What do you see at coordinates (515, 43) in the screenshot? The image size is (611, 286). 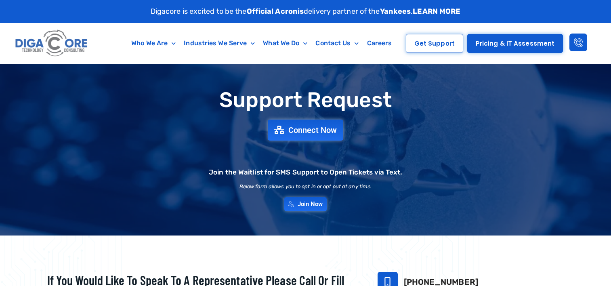 I see `a: Pricing & IT Assessment` at bounding box center [515, 43].